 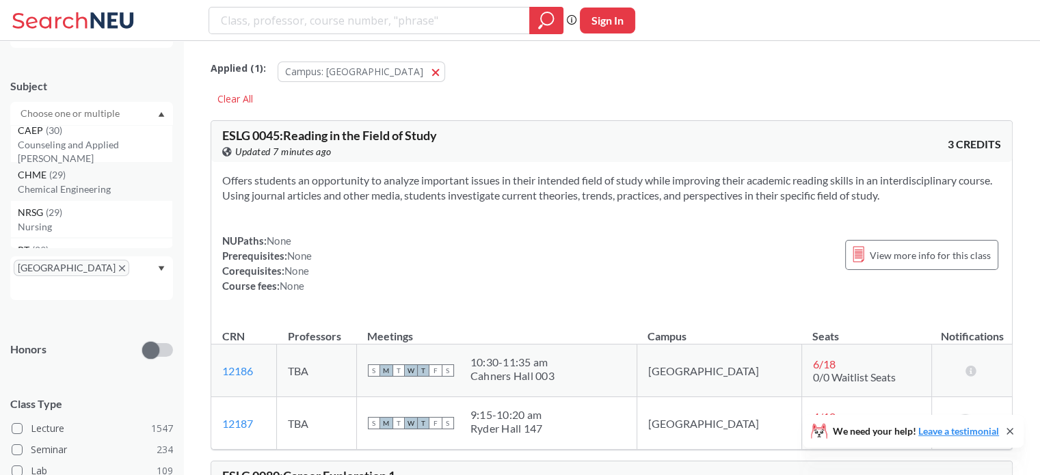 What do you see at coordinates (122, 268) in the screenshot?
I see `svg: X to remove pill` at bounding box center [122, 268].